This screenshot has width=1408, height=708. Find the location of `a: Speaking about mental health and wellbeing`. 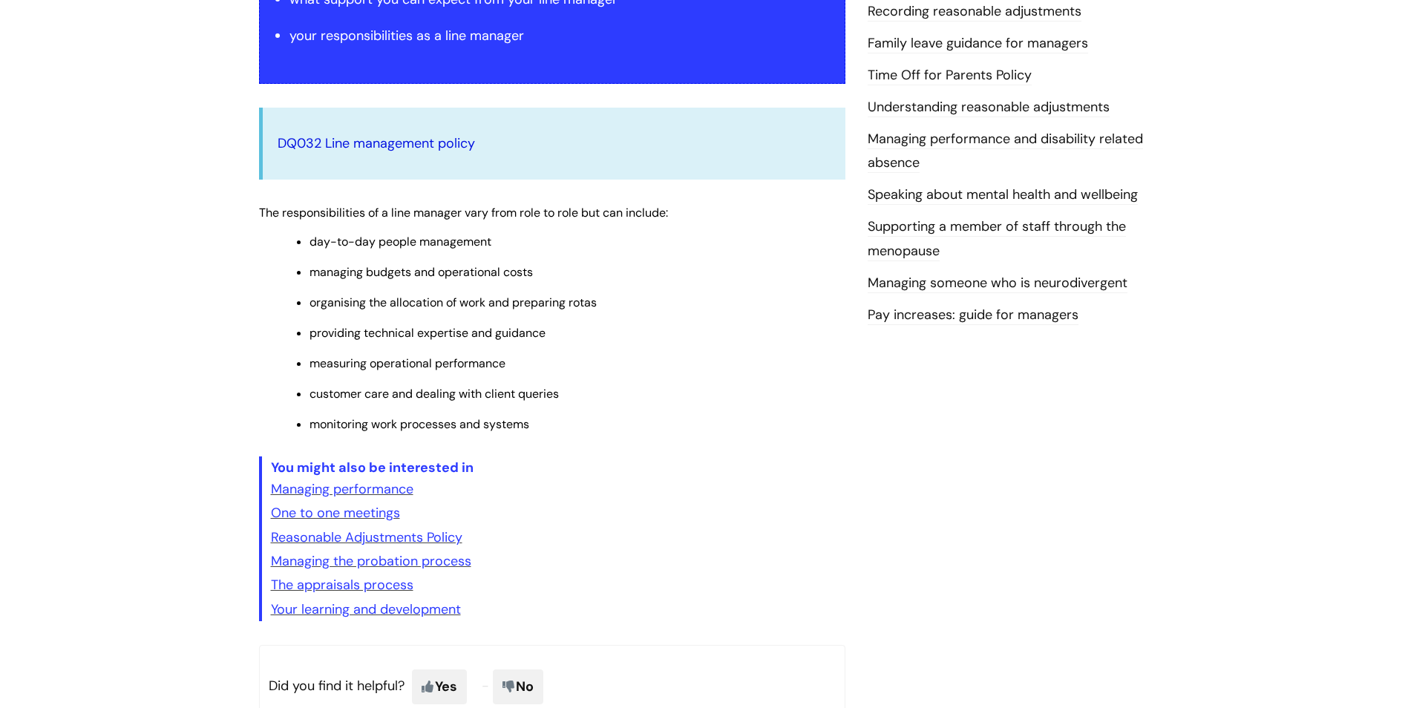

a: Speaking about mental health and wellbeing is located at coordinates (1003, 195).